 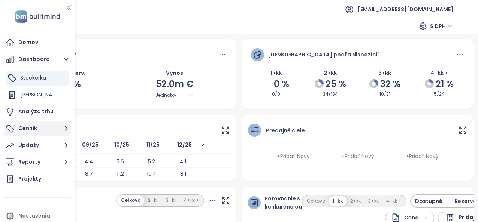 I want to click on span: 5.6, so click(x=120, y=162).